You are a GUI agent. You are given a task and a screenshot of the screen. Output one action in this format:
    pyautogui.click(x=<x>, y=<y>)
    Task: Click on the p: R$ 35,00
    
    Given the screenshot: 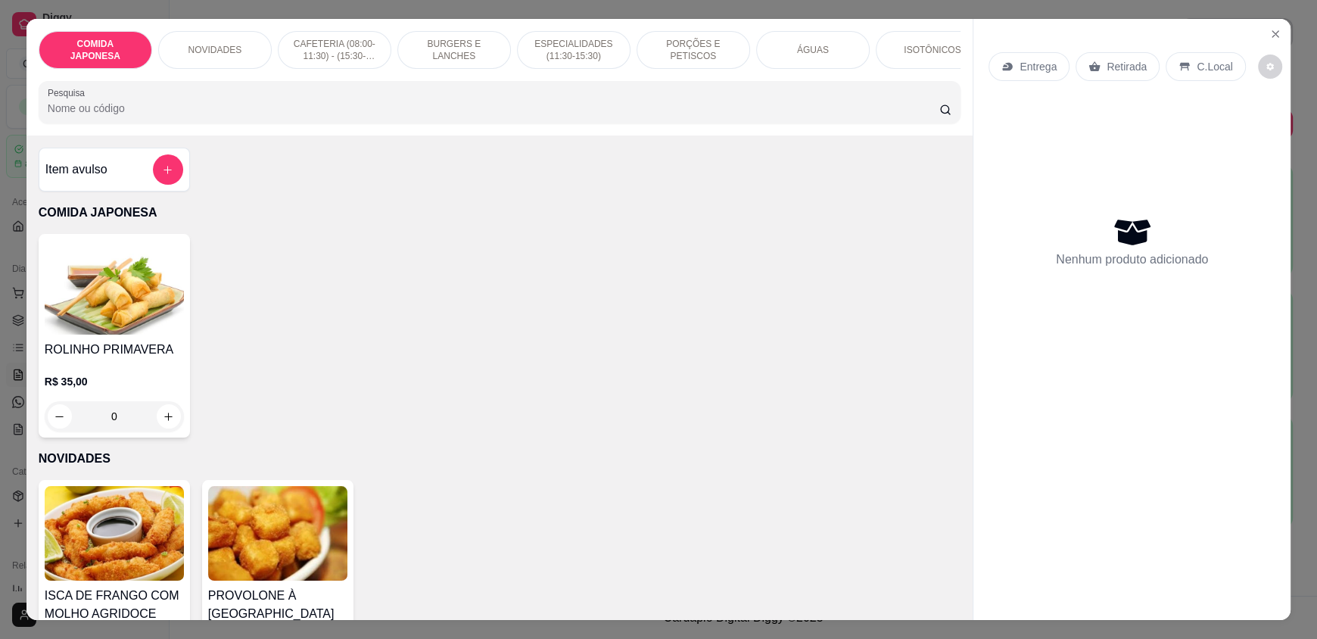 What is the action you would take?
    pyautogui.click(x=114, y=382)
    